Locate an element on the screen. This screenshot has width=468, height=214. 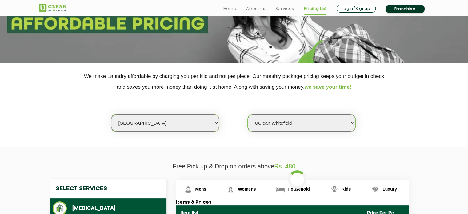
a: Services is located at coordinates (284, 9).